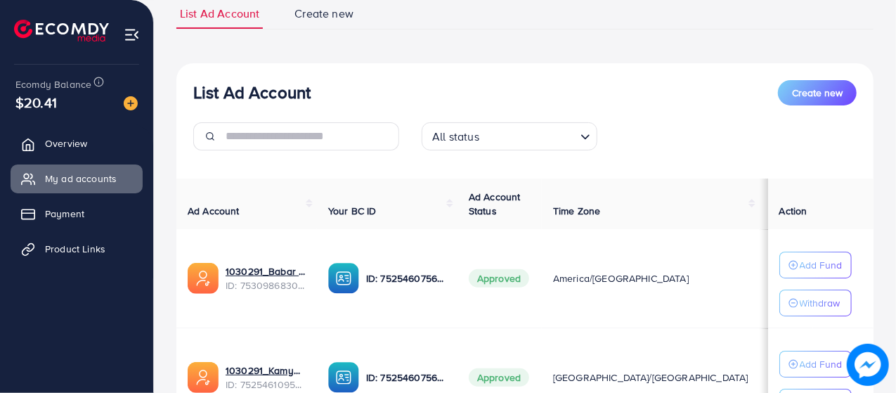 The image size is (896, 393). Describe the element at coordinates (66, 143) in the screenshot. I see `span: Overview` at that location.